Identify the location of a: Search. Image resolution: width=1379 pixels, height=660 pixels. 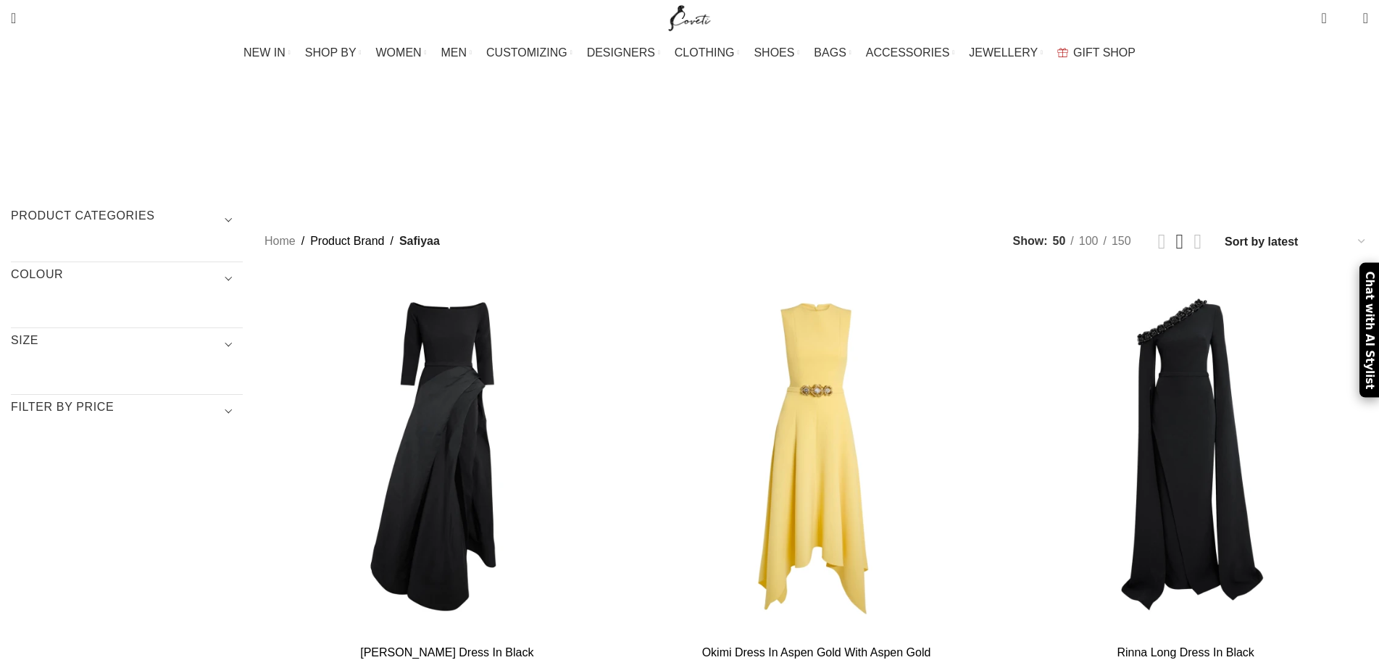
(13, 18).